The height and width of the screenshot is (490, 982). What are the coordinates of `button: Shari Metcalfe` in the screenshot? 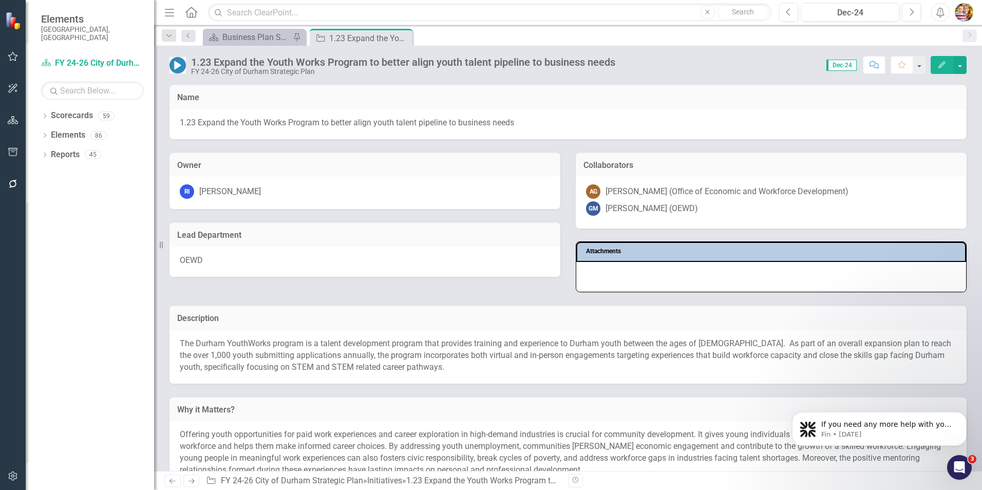 It's located at (964, 12).